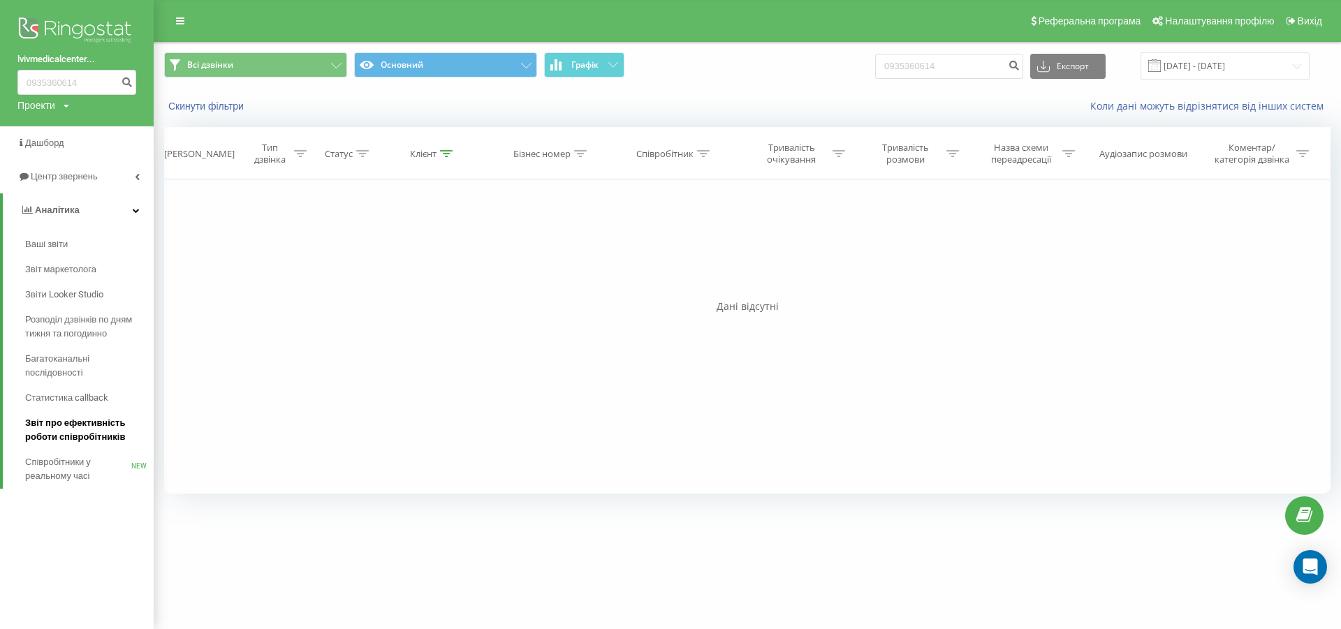 The width and height of the screenshot is (1341, 629). What do you see at coordinates (89, 295) in the screenshot?
I see `a: Звіти Looker Studio` at bounding box center [89, 295].